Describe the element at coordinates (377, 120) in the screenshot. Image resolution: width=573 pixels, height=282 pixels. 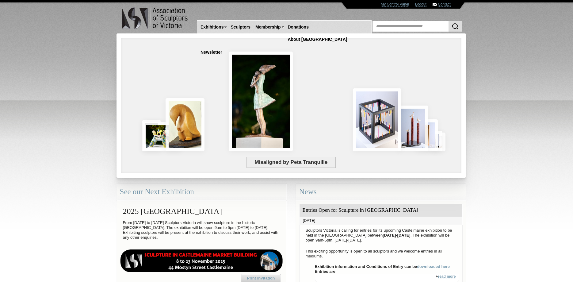
I see `img: Misaligned` at that location.